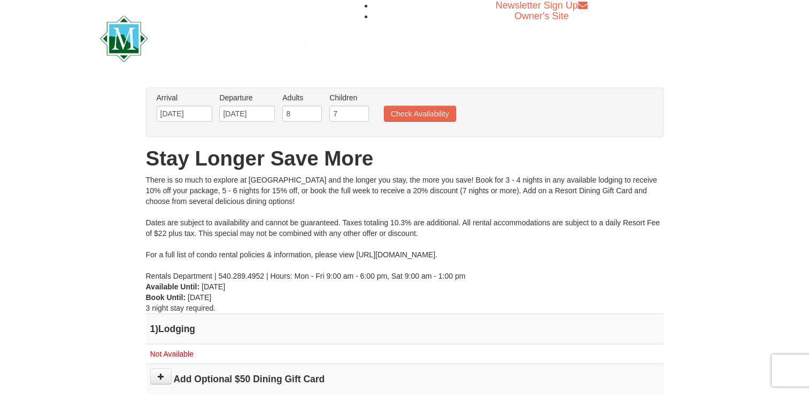 This screenshot has height=394, width=809. I want to click on a: Owner's Site, so click(541, 16).